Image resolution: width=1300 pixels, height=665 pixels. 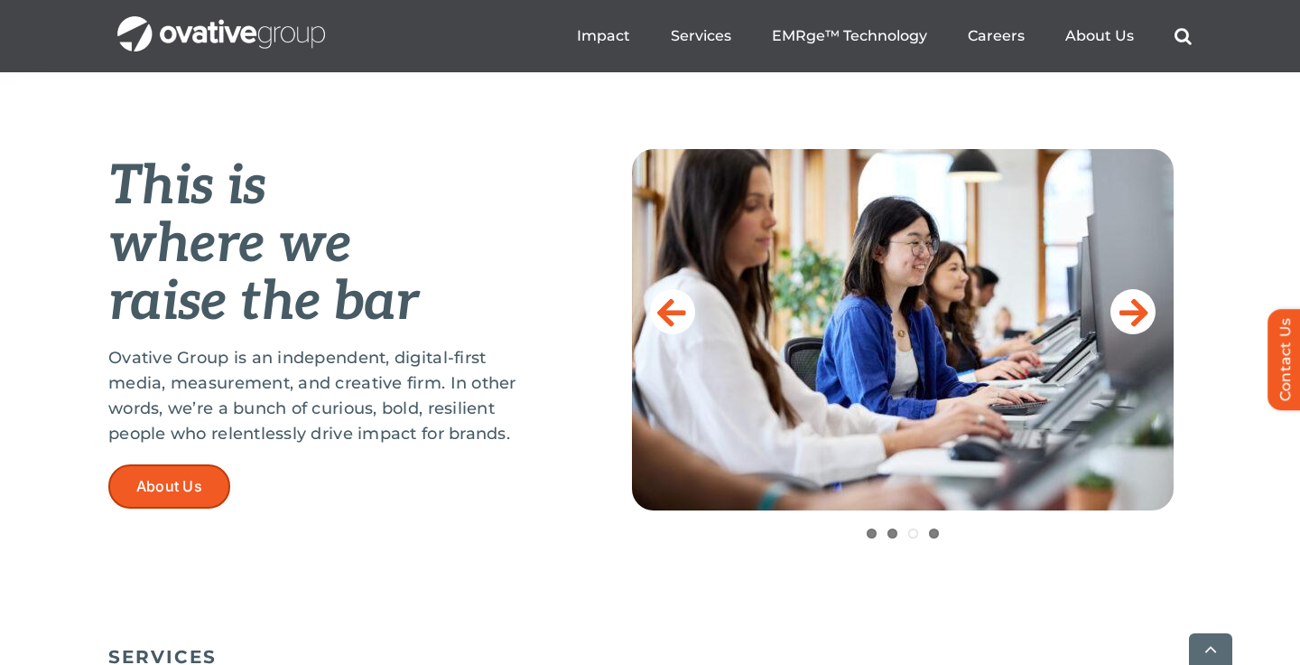 What do you see at coordinates (934, 533) in the screenshot?
I see `a: 4` at bounding box center [934, 533].